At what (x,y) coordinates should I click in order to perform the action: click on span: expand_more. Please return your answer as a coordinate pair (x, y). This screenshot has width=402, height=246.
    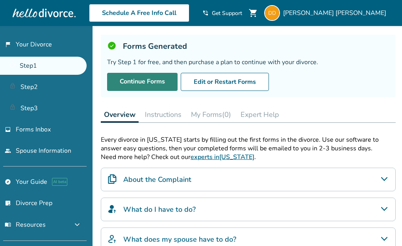
    Looking at the image, I should click on (77, 225).